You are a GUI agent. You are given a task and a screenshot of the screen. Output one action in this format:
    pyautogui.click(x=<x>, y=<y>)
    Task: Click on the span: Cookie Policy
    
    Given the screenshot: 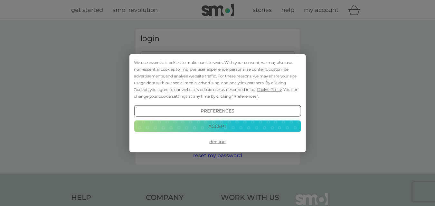 What is the action you would take?
    pyautogui.click(x=269, y=89)
    